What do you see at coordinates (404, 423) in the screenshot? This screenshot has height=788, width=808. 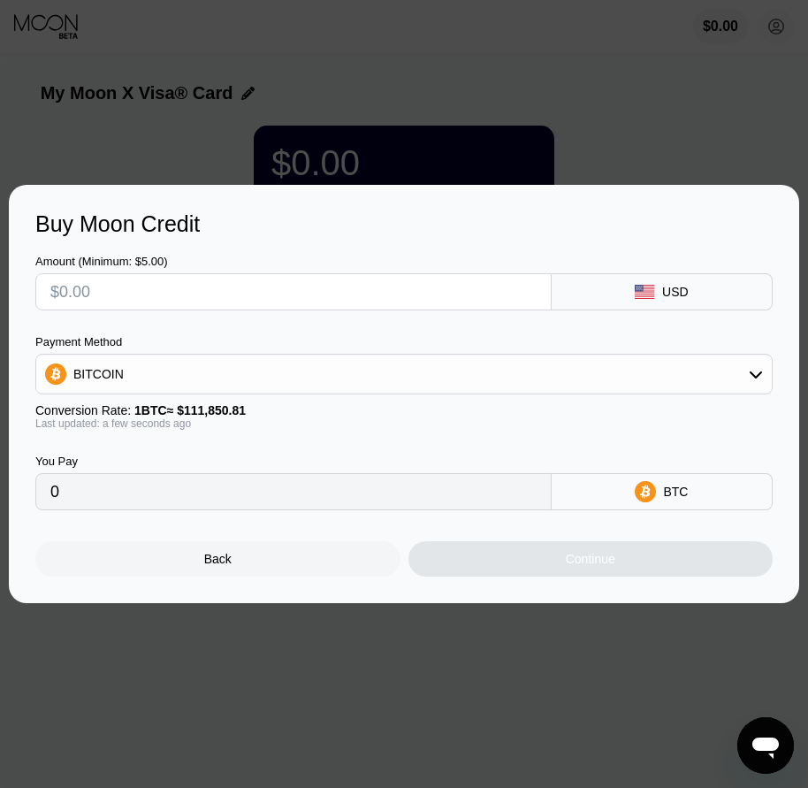 I see `div: Last updated: a few seconds ago` at bounding box center [404, 423].